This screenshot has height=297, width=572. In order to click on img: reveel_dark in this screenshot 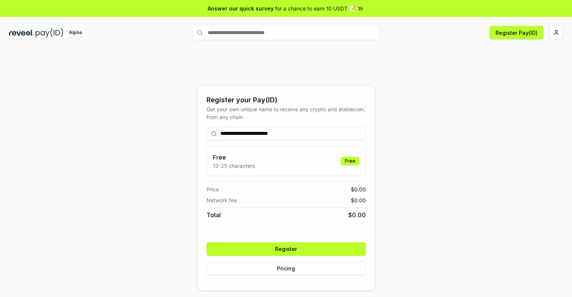, I will do `click(21, 33)`.